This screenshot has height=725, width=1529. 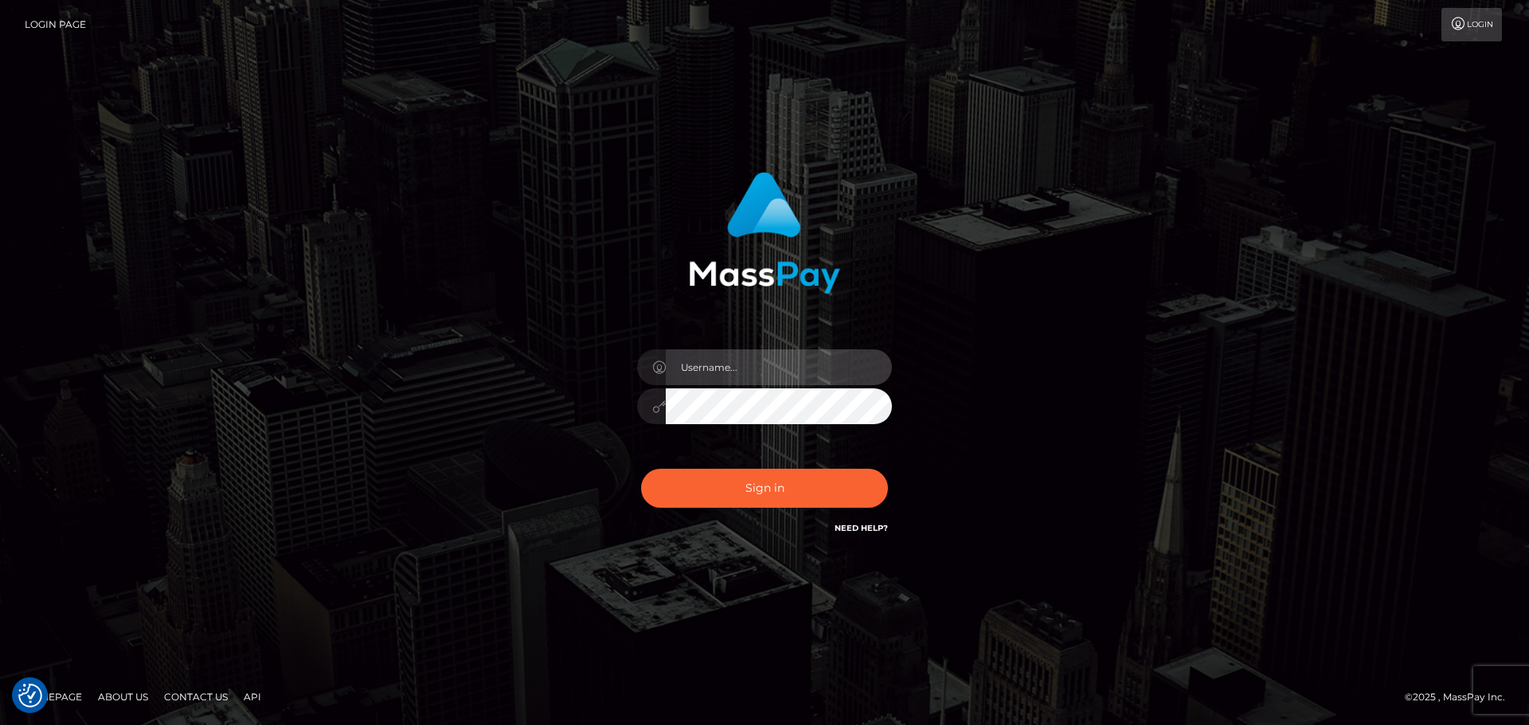 What do you see at coordinates (55, 25) in the screenshot?
I see `a: Login Page` at bounding box center [55, 25].